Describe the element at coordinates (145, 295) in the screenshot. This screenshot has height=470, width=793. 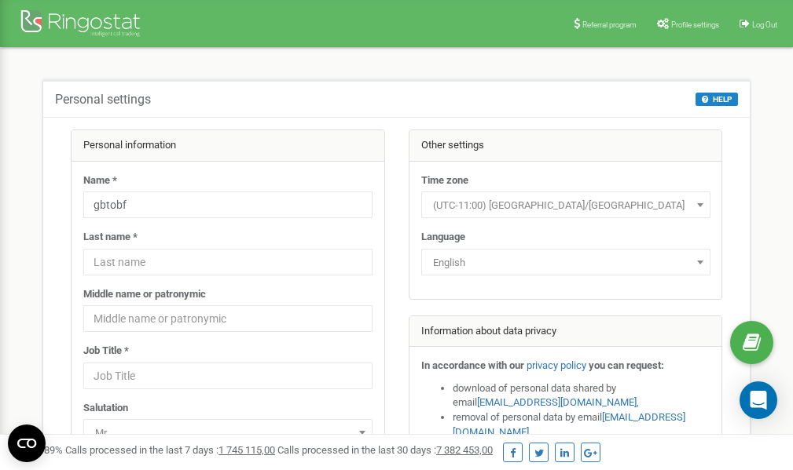
I see `label: Middle name or patronymic` at that location.